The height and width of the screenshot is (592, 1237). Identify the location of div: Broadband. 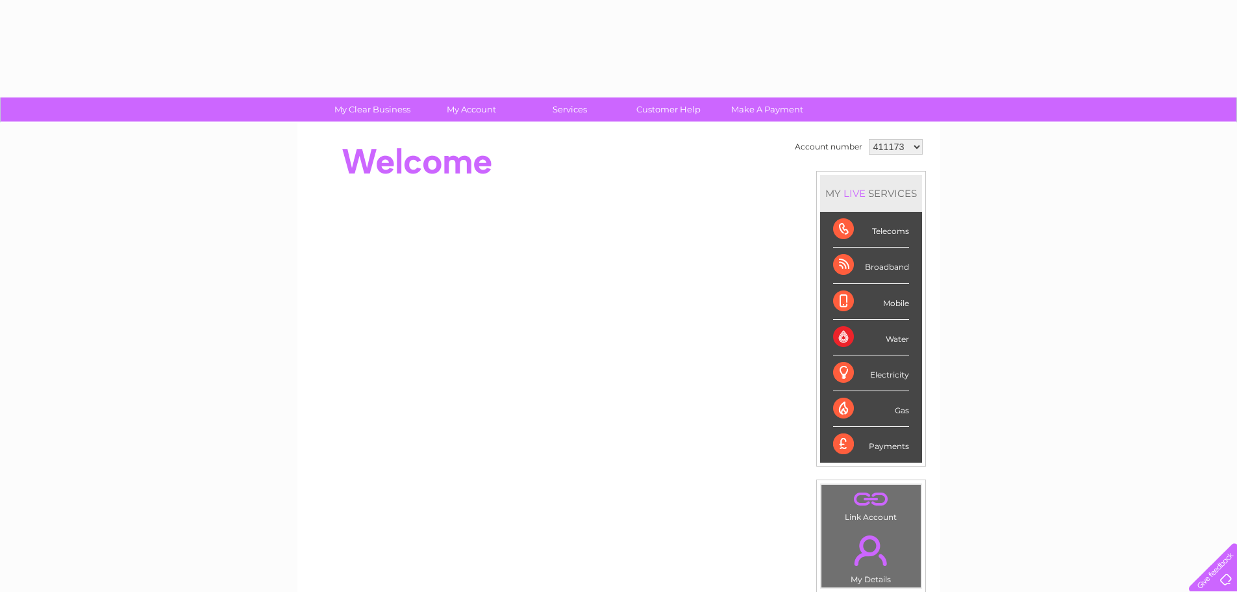
(871, 265).